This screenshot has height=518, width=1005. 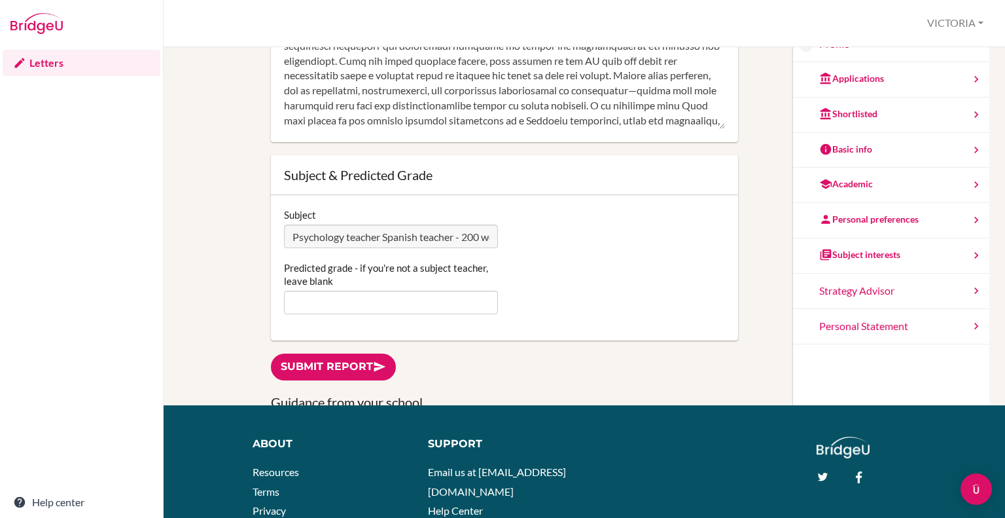 I want to click on a: Academic, so click(x=891, y=185).